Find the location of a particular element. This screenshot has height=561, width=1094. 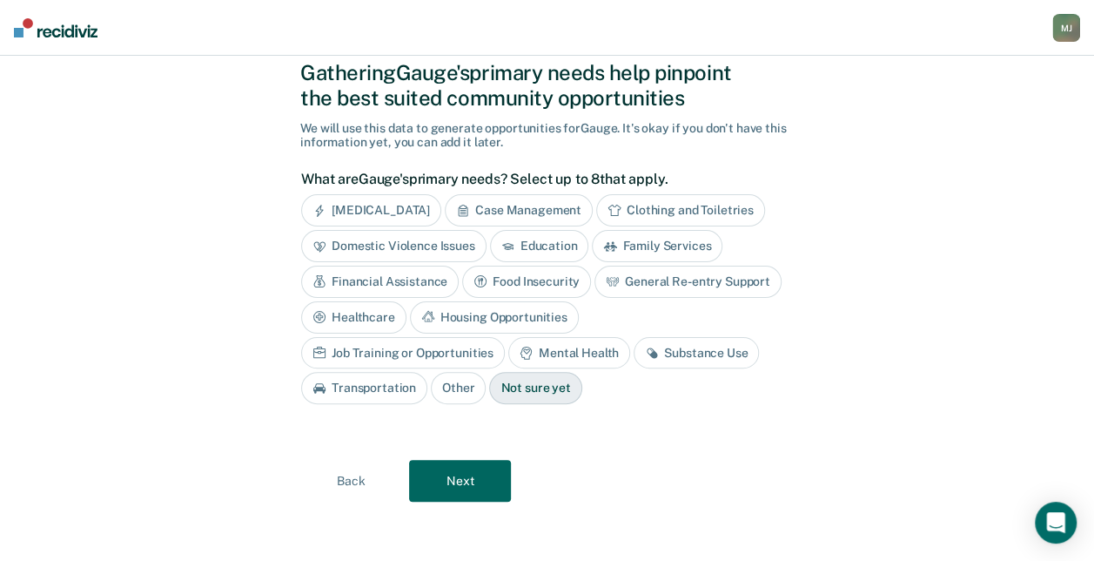

div: Healthcare is located at coordinates (353, 317).